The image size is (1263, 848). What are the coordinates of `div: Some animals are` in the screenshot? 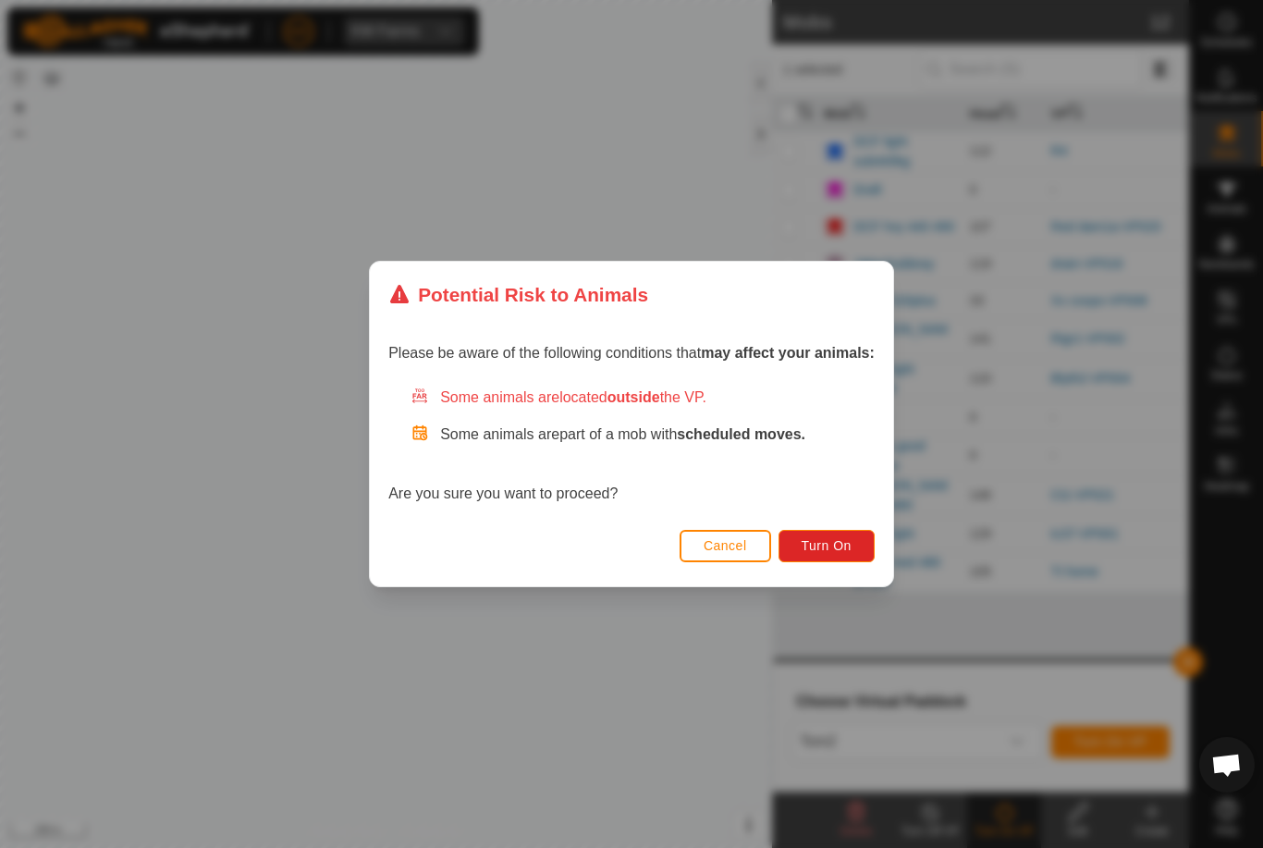 It's located at (643, 398).